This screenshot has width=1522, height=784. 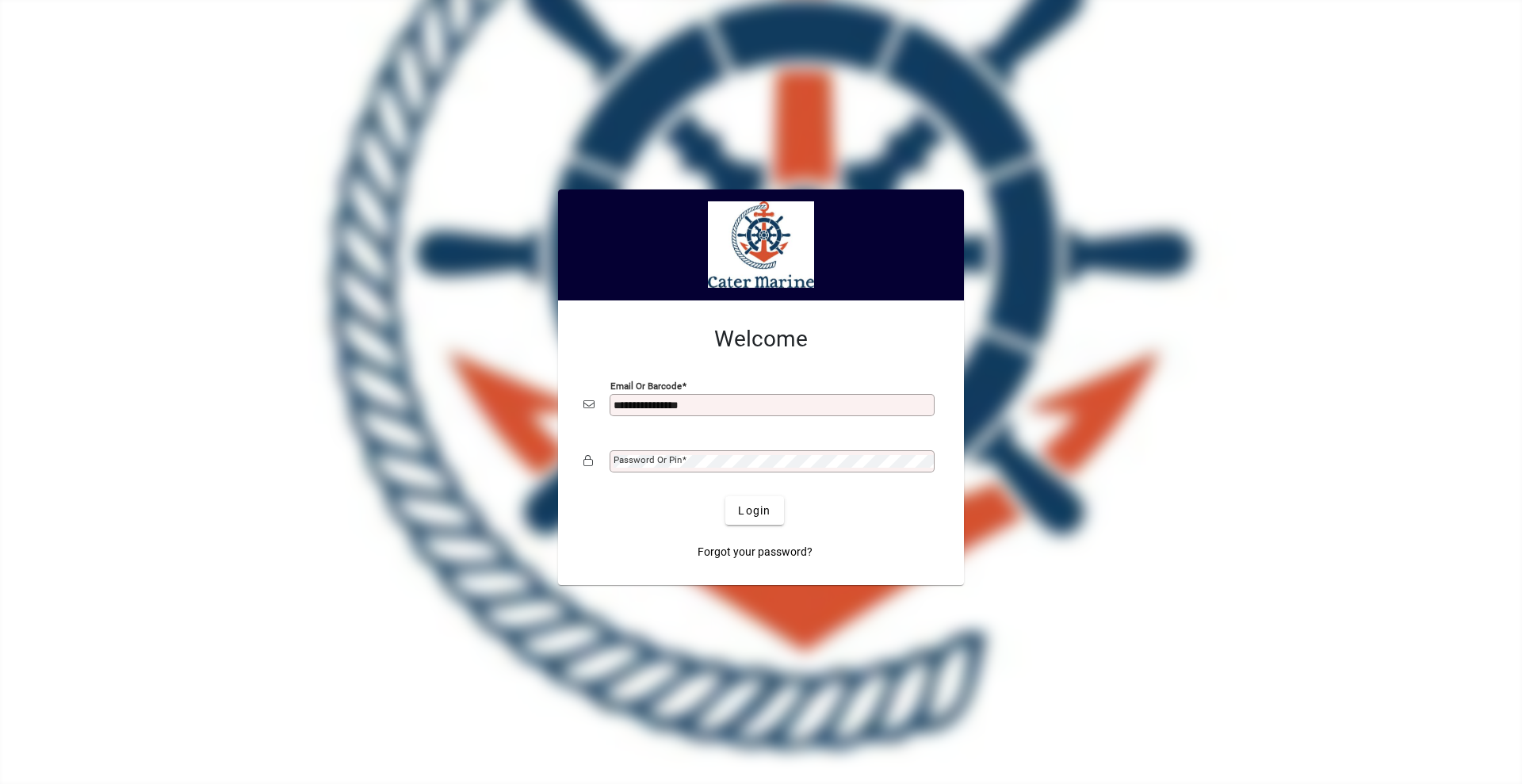 What do you see at coordinates (755, 551) in the screenshot?
I see `span: Forgot your password?` at bounding box center [755, 551].